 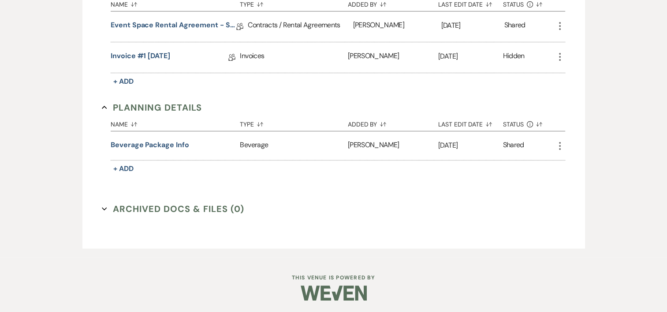 What do you see at coordinates (293, 145) in the screenshot?
I see `div: Beverage` at bounding box center [293, 145].